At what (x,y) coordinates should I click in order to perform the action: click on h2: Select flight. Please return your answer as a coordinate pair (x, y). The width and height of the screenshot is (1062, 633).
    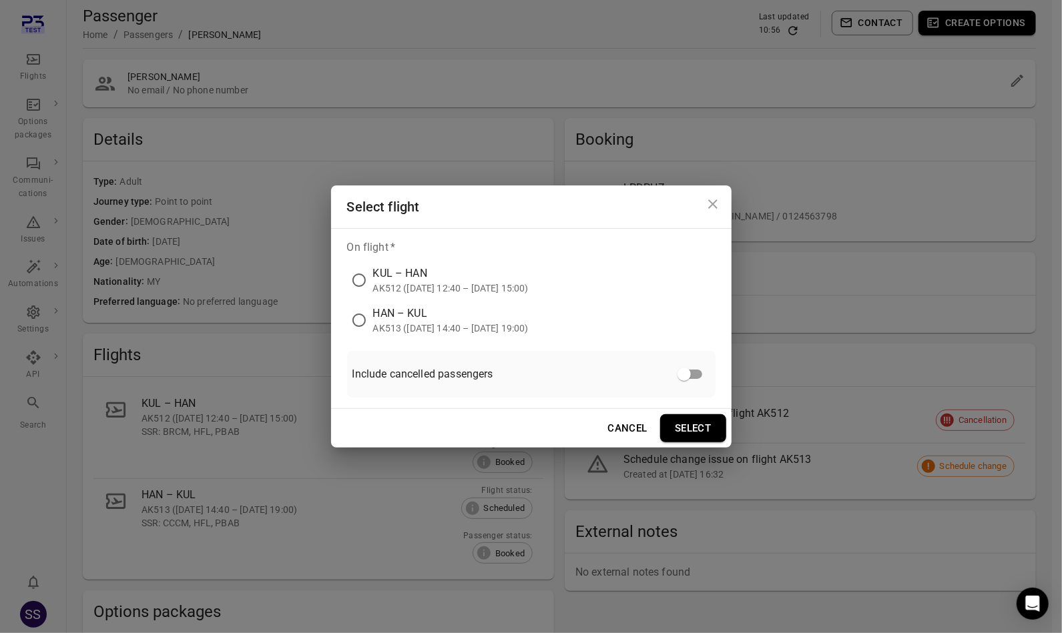
    Looking at the image, I should click on (531, 207).